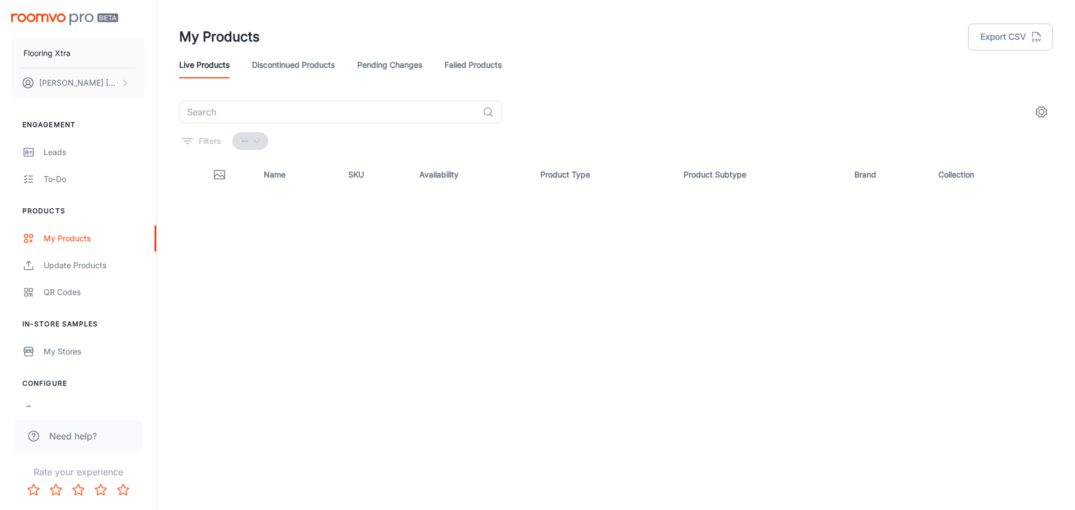 The height and width of the screenshot is (510, 1075). Describe the element at coordinates (94, 292) in the screenshot. I see `div: QR Codes` at that location.